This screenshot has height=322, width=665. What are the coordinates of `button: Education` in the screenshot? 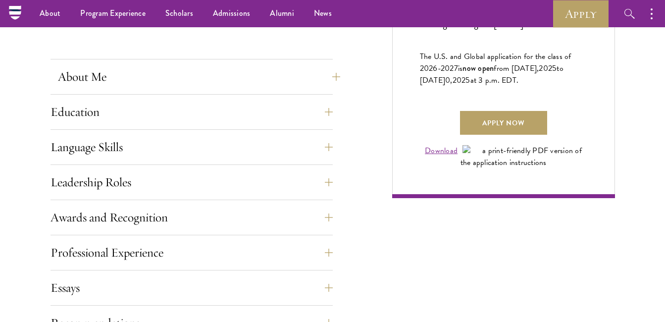 It's located at (192, 112).